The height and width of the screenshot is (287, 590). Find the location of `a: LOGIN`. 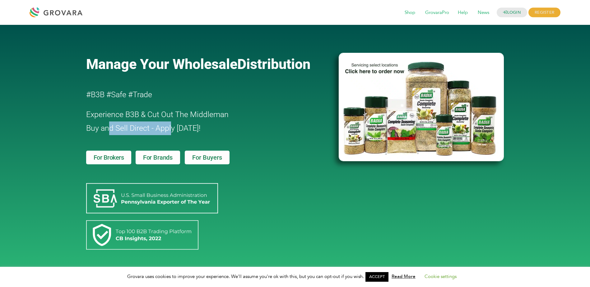

a: LOGIN is located at coordinates (512, 12).